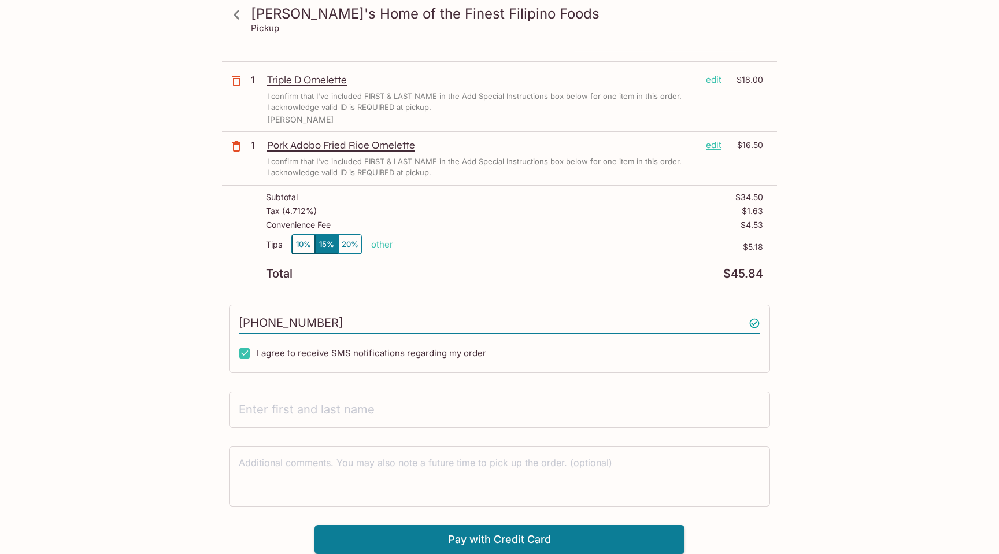 This screenshot has width=999, height=554. What do you see at coordinates (752, 211) in the screenshot?
I see `p: $1.63` at bounding box center [752, 211].